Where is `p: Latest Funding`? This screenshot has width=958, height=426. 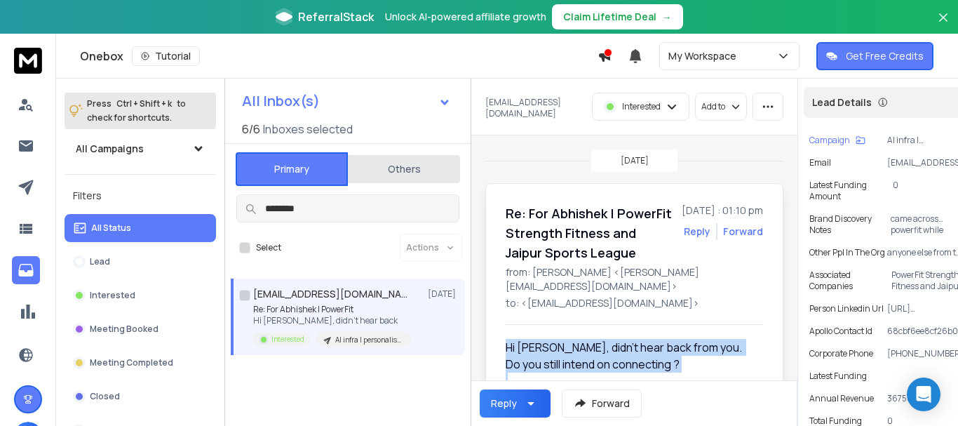
p: Latest Funding is located at coordinates (838, 376).